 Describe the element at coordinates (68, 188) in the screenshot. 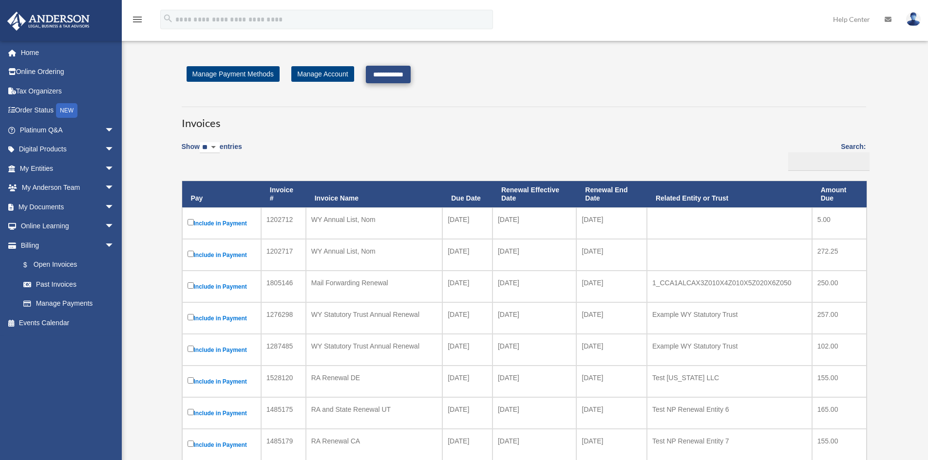

I see `a: My Anderson Teamarrow_drop_down` at that location.